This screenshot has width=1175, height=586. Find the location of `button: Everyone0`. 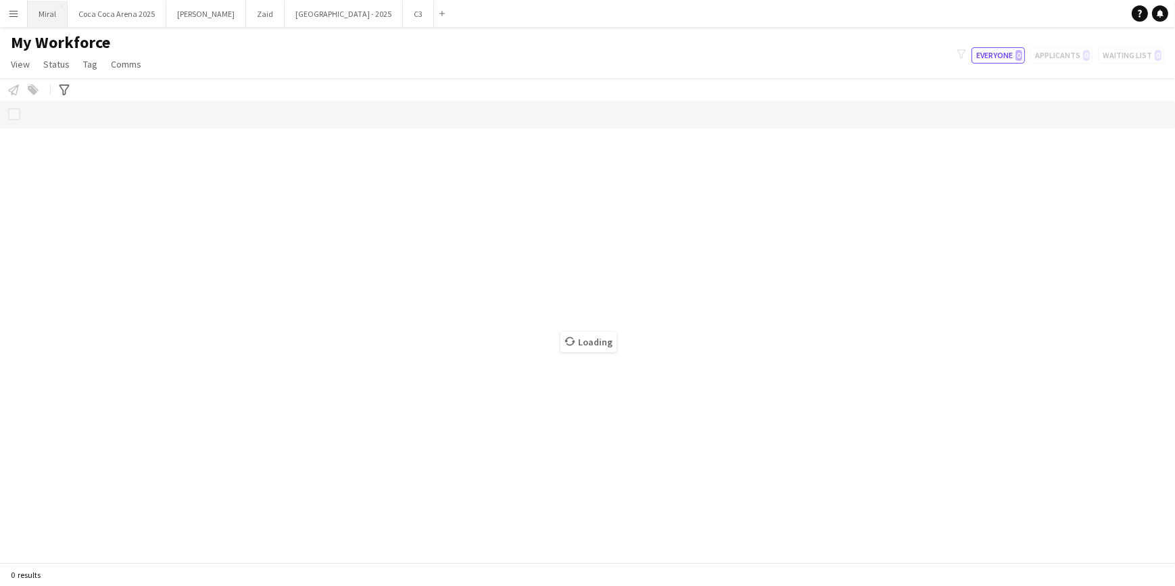

button: Everyone0 is located at coordinates (998, 55).